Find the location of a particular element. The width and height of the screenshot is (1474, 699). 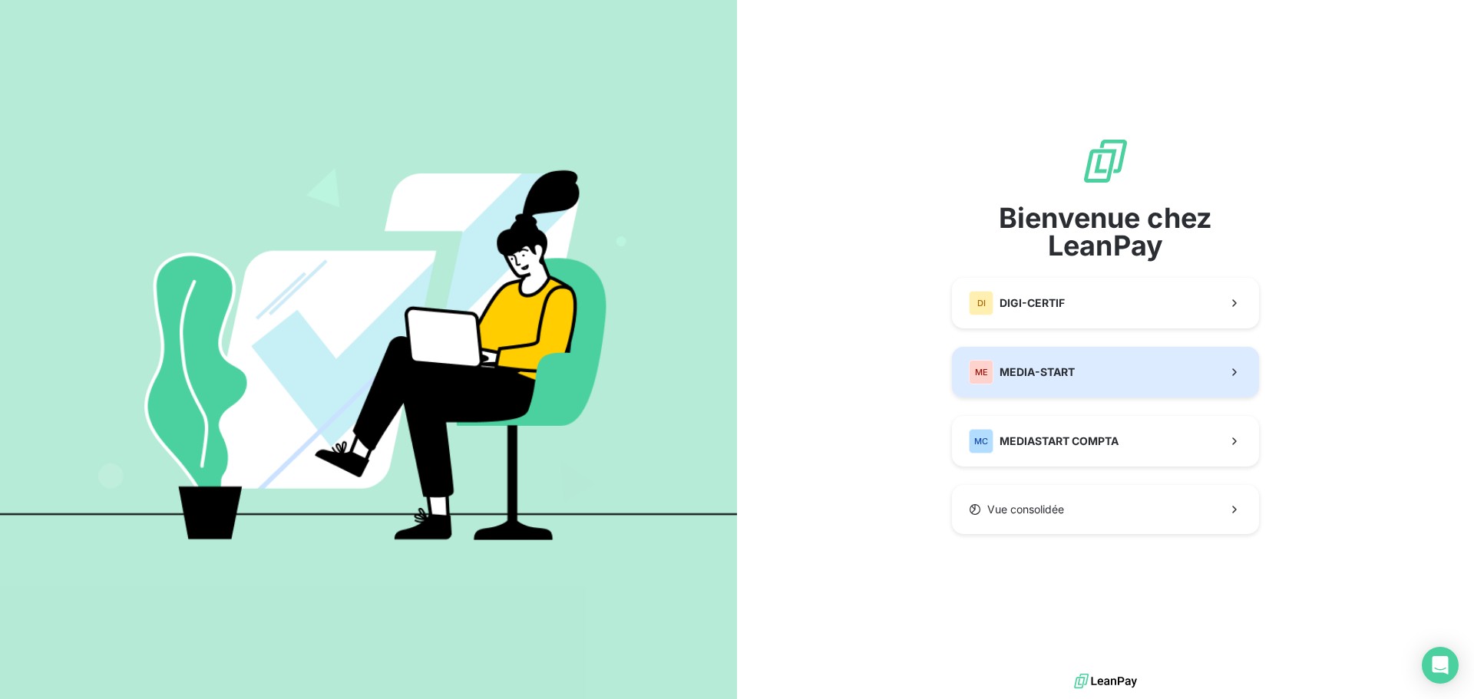

span: Vue consolidée is located at coordinates (1026, 510).